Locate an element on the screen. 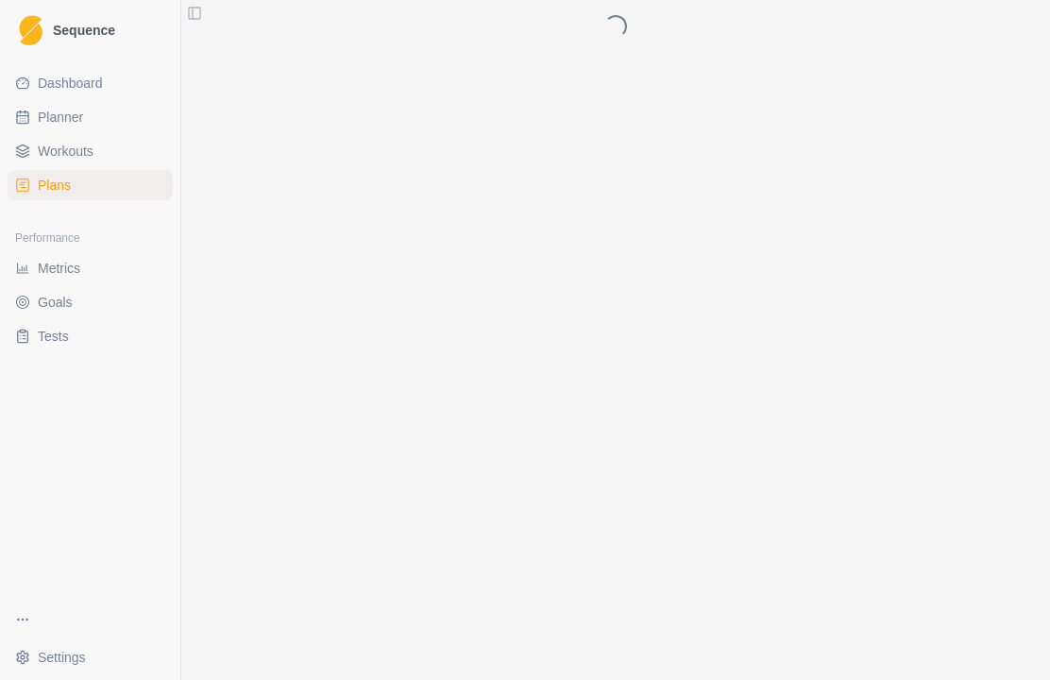 This screenshot has height=680, width=1050. span: Sequence is located at coordinates (84, 30).